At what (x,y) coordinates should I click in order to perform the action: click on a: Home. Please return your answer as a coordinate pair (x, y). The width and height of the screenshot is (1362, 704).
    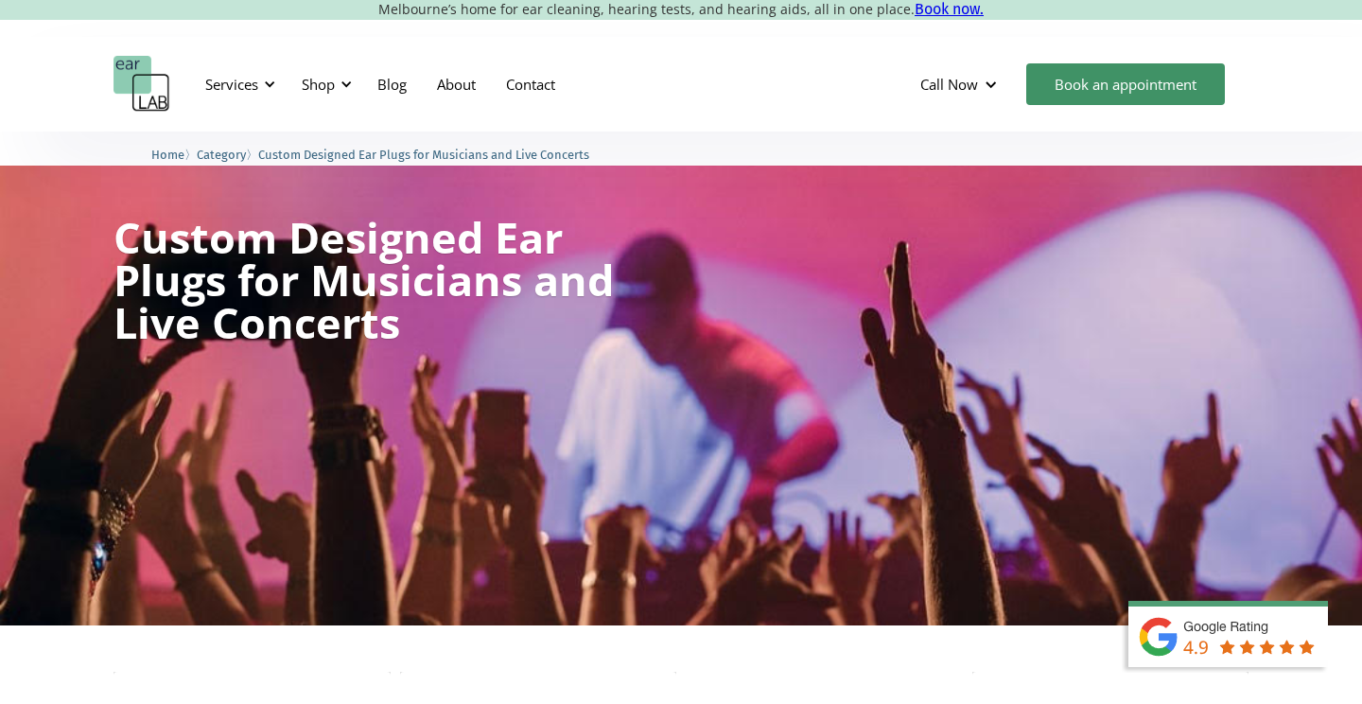
    Looking at the image, I should click on (167, 153).